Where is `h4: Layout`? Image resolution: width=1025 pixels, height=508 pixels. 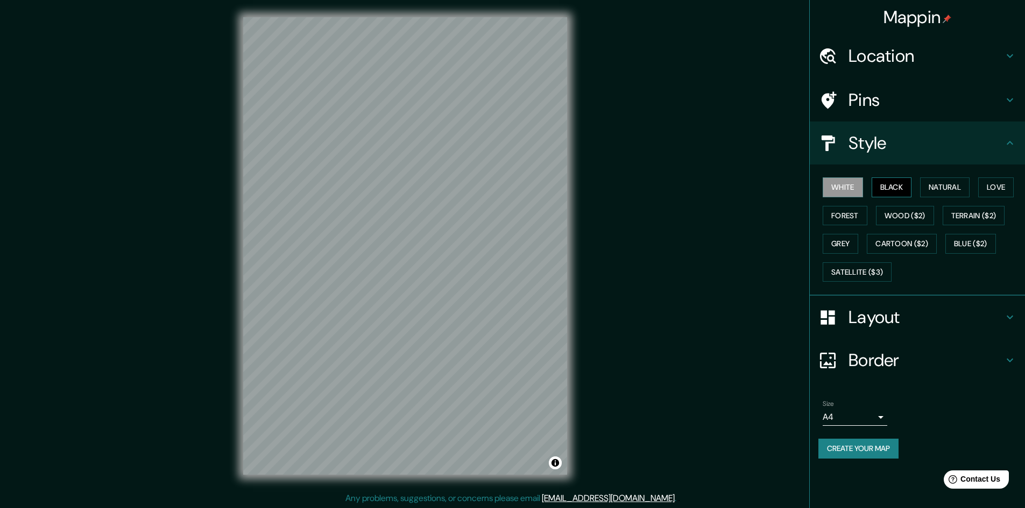 h4: Layout is located at coordinates (926, 317).